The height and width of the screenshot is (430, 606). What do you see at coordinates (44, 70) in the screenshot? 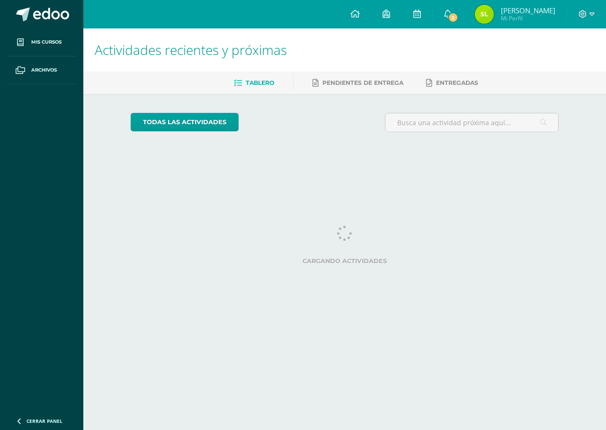
I see `span: Archivos` at bounding box center [44, 70].